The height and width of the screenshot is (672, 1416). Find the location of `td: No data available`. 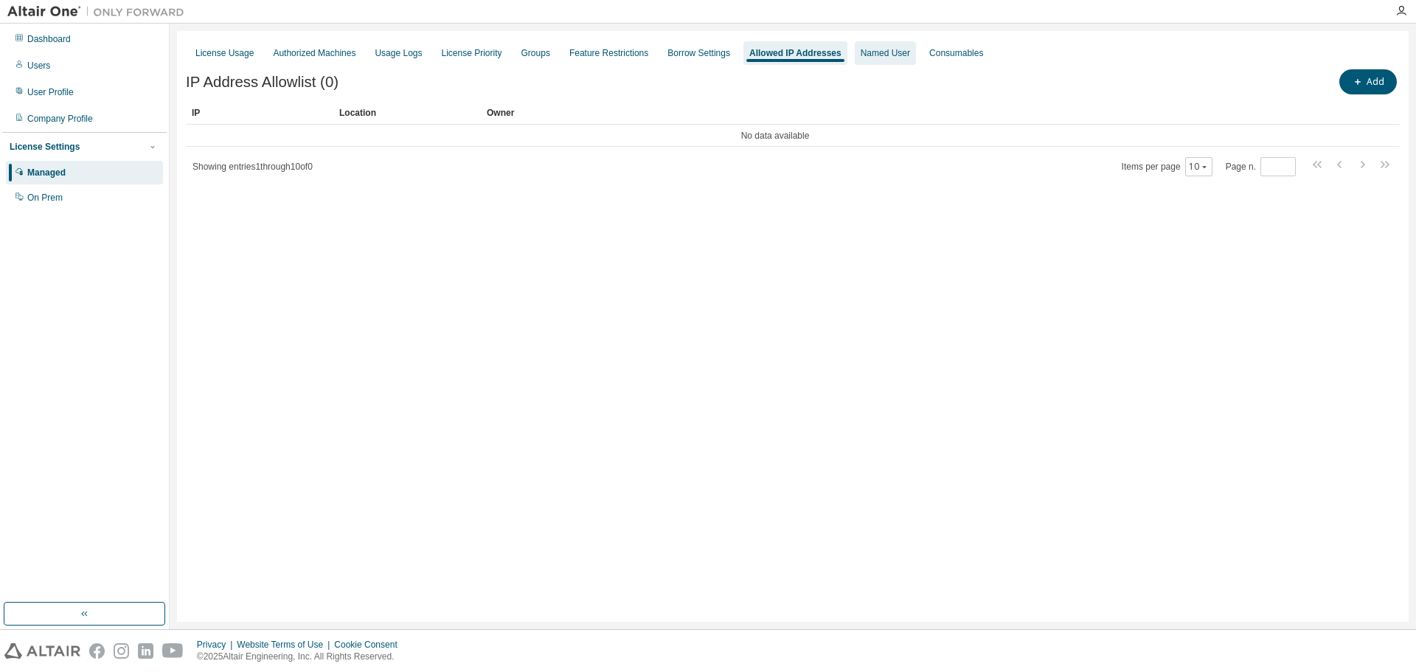

td: No data available is located at coordinates (775, 136).